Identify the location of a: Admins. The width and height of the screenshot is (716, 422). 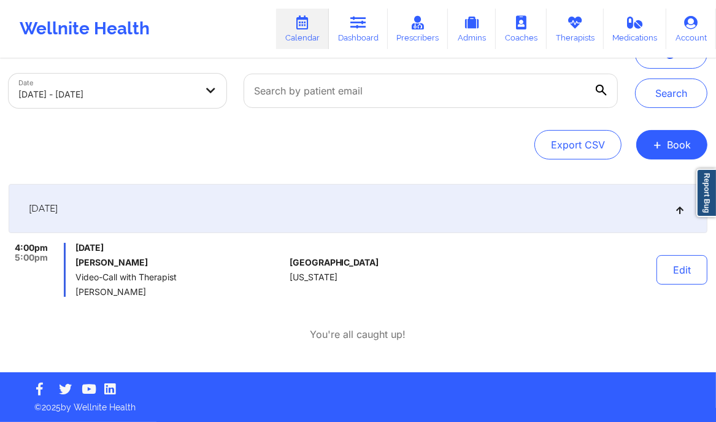
(472, 29).